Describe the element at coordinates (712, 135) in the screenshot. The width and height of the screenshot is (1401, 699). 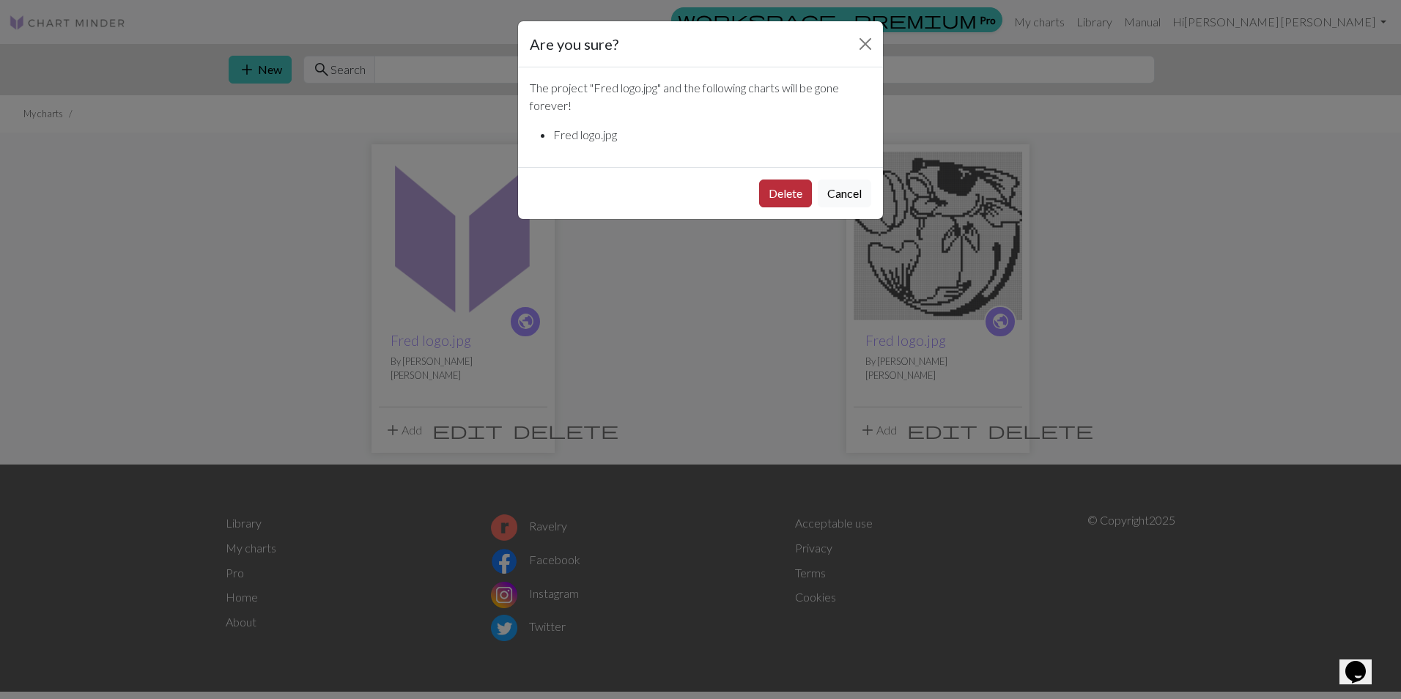
I see `li: Fred logo.jpg` at that location.